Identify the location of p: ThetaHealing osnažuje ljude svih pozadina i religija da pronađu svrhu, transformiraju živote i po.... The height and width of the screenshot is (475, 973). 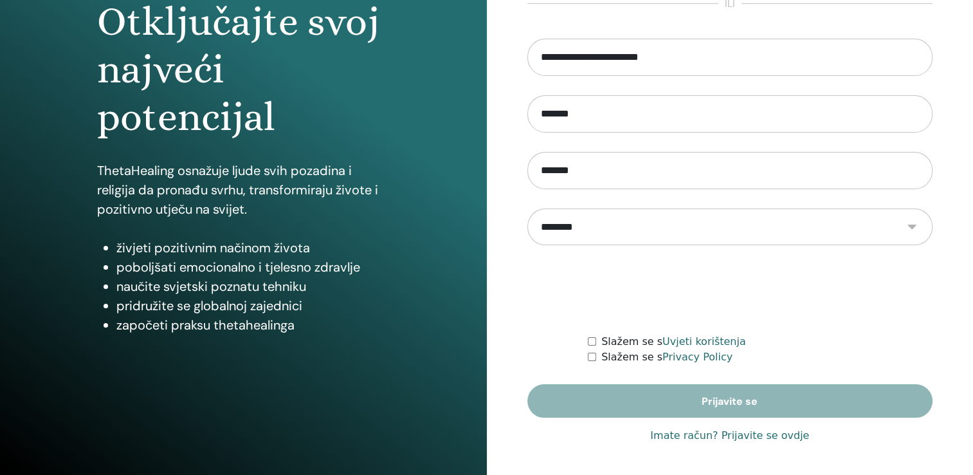
(243, 190).